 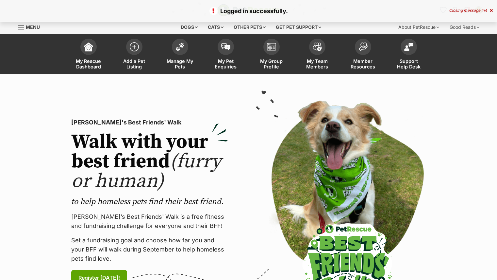 I want to click on p: to help homeless pets find their best friend., so click(x=150, y=201).